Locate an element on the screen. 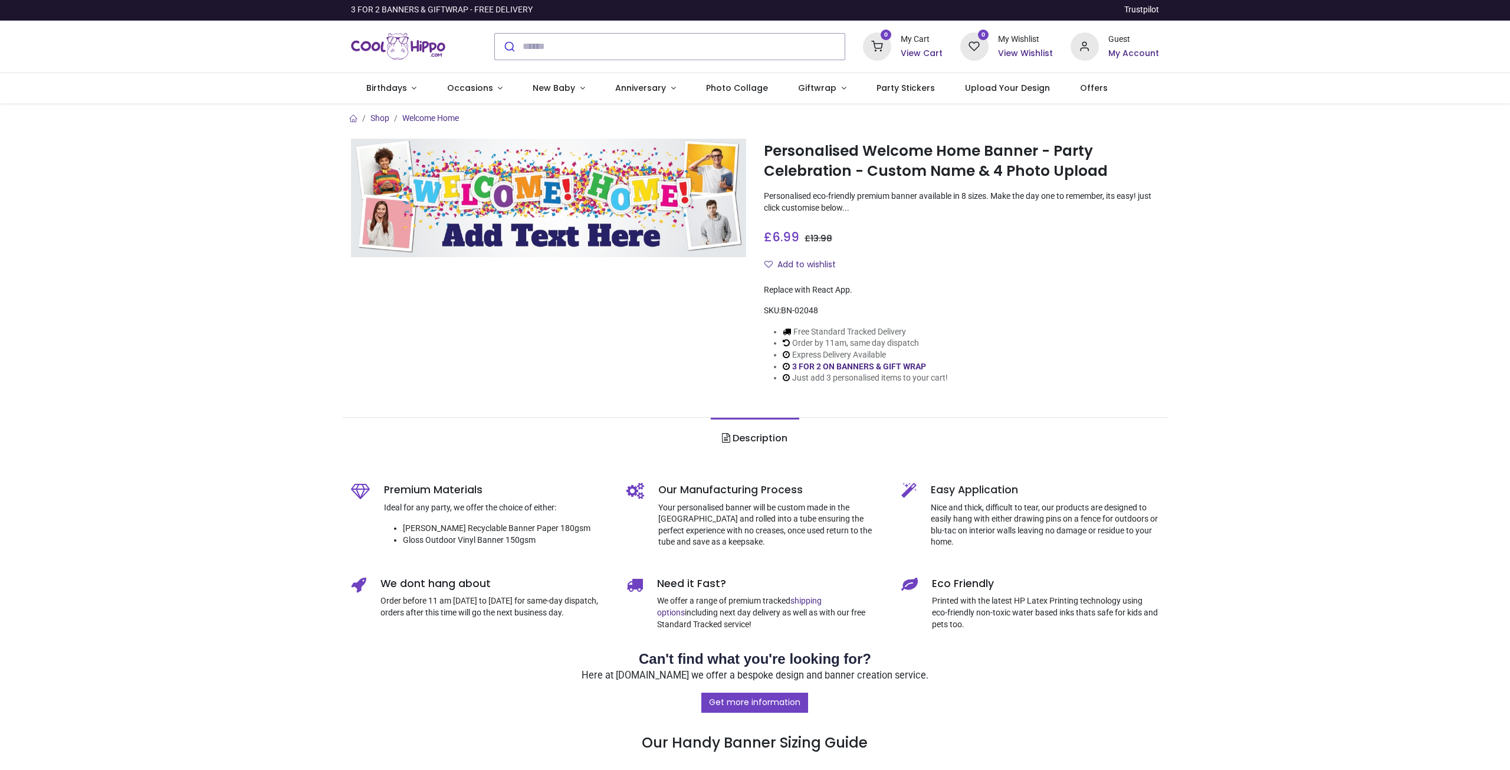 The image size is (1510, 770). a: View Cart is located at coordinates (921, 54).